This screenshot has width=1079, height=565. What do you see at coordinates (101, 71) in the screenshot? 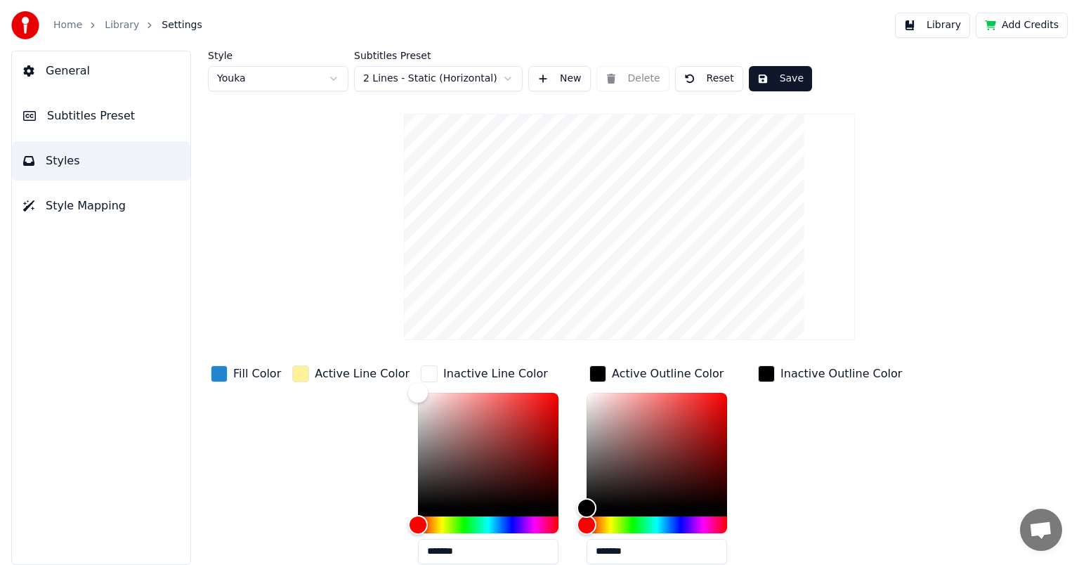
I see `button: General` at bounding box center [101, 71].